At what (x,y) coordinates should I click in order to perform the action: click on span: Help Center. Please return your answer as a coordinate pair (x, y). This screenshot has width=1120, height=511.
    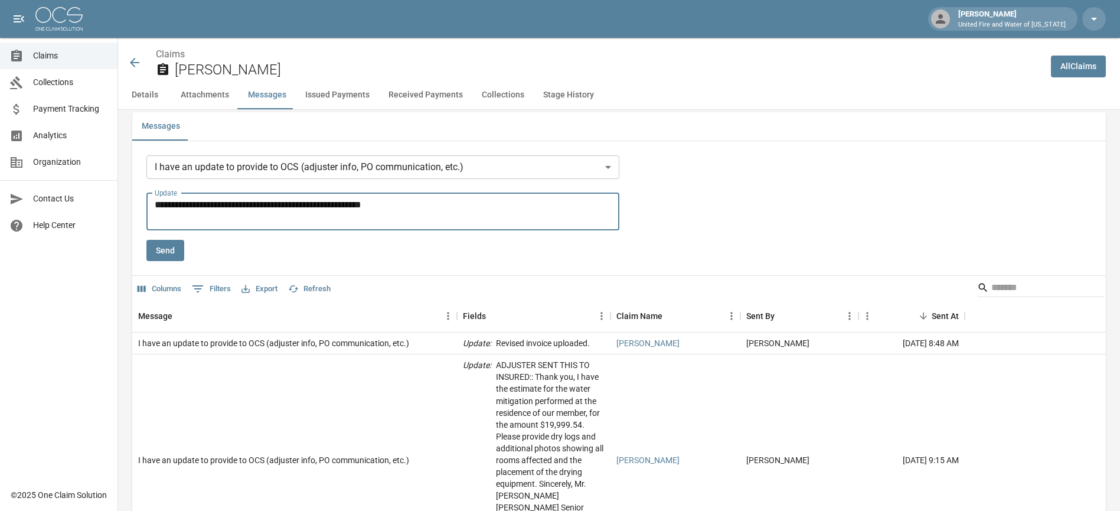
    Looking at the image, I should click on (70, 225).